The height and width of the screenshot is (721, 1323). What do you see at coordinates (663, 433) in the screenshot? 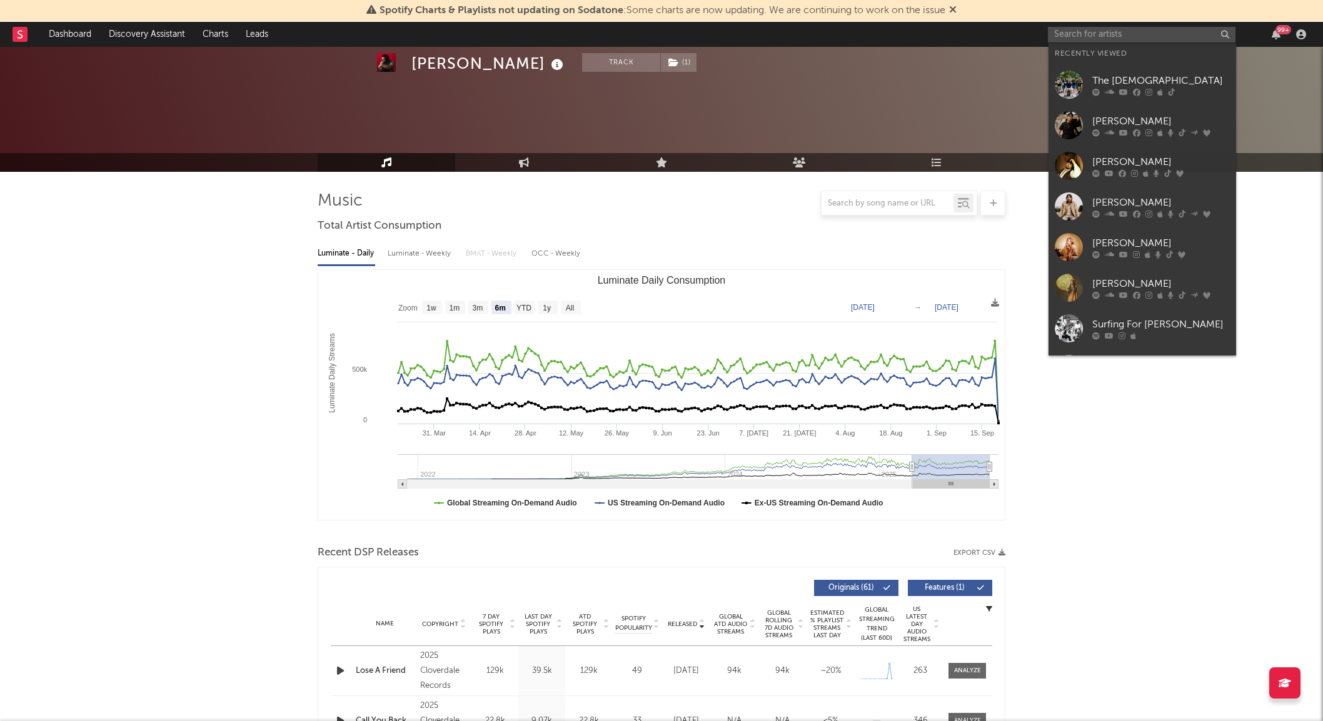
I see `text: 9. Jun` at bounding box center [663, 433].